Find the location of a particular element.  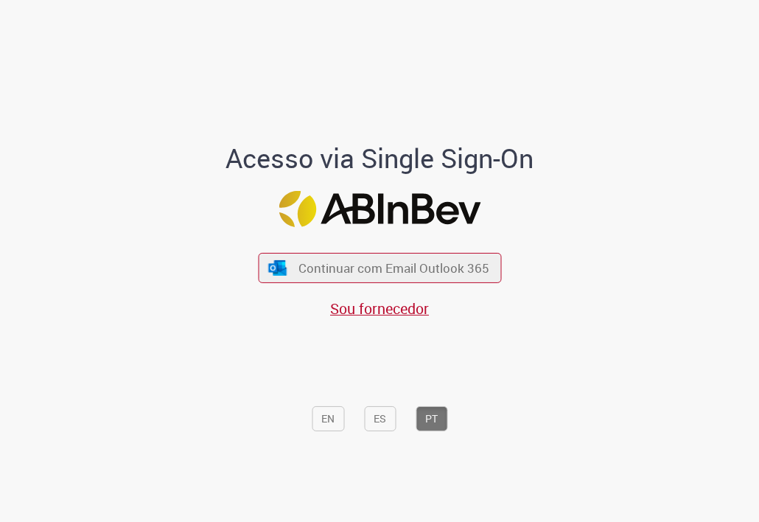

span: Continuar com Email Outlook 365 is located at coordinates (394, 268).